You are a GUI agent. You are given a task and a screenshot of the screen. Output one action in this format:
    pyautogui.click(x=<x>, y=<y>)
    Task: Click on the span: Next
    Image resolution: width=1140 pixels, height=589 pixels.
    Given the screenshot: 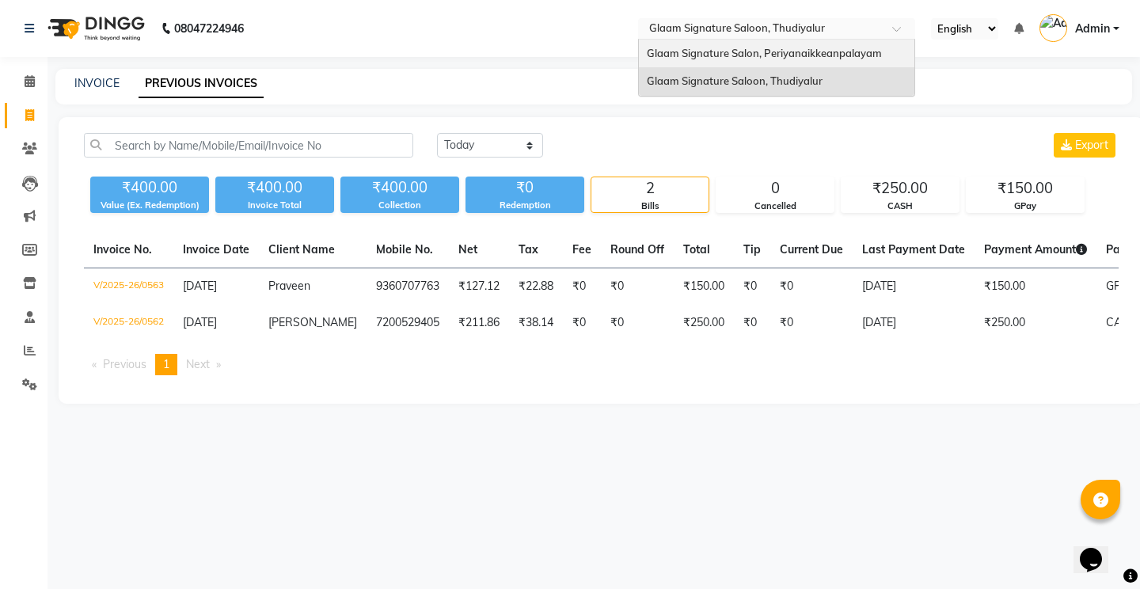 What is the action you would take?
    pyautogui.click(x=198, y=364)
    